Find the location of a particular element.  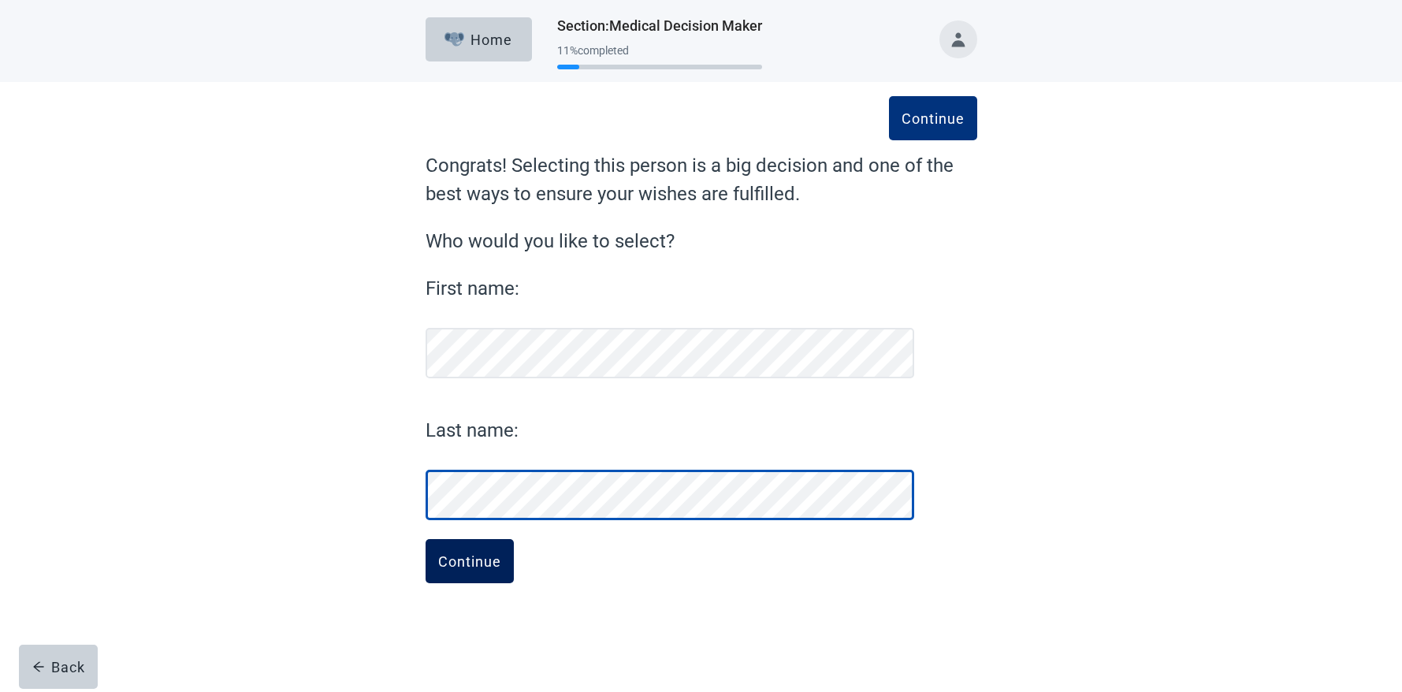

label: Last name: is located at coordinates (670, 430).